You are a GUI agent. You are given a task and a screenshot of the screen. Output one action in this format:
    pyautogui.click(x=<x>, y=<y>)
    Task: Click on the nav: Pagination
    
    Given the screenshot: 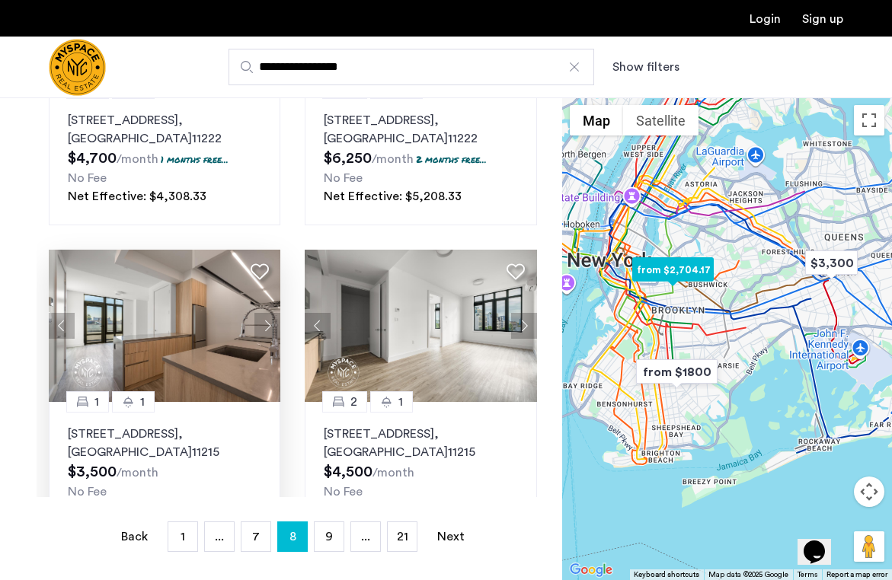 What is the action you would take?
    pyautogui.click(x=293, y=537)
    